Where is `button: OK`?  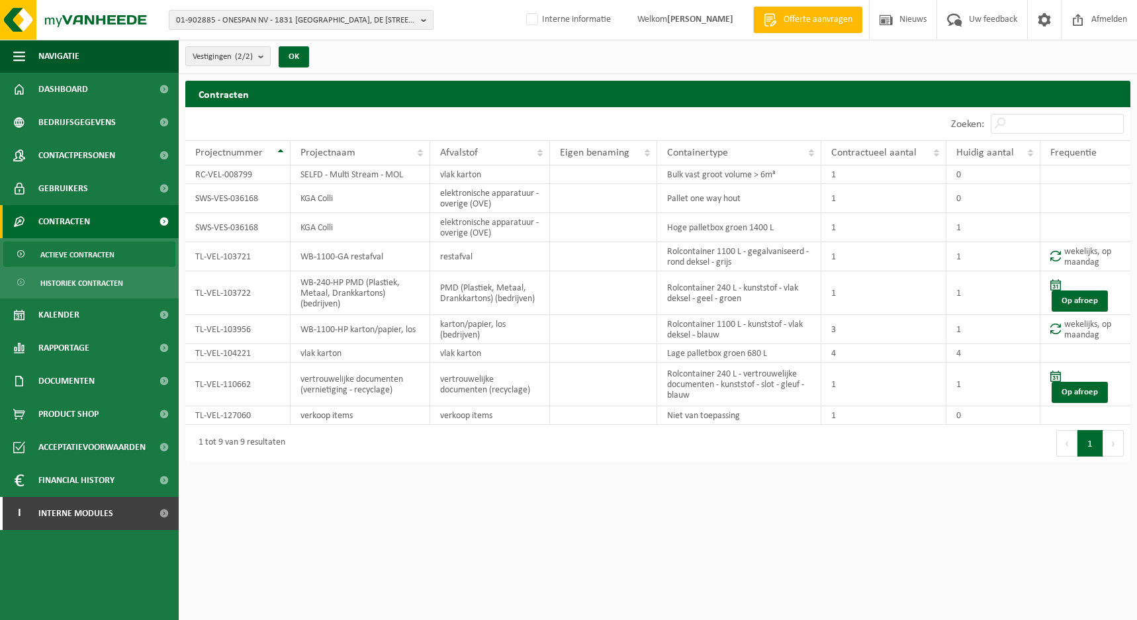
button: OK is located at coordinates (294, 57).